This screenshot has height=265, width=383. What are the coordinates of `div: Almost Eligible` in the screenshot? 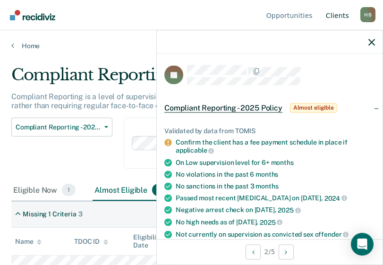 It's located at (131, 190).